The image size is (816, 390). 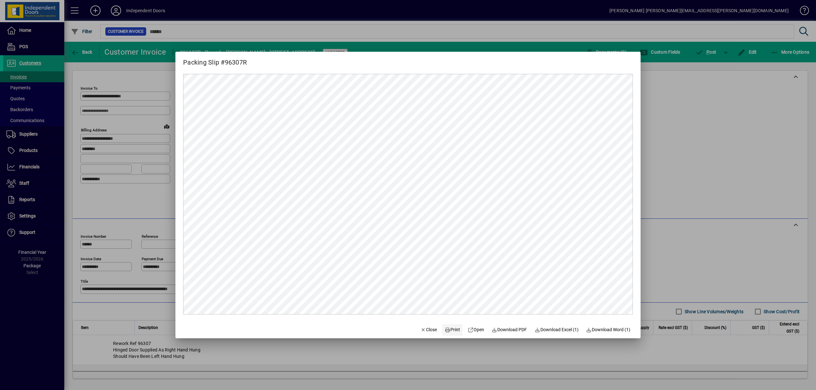 What do you see at coordinates (609, 330) in the screenshot?
I see `button: Download Word (1)` at bounding box center [609, 330].